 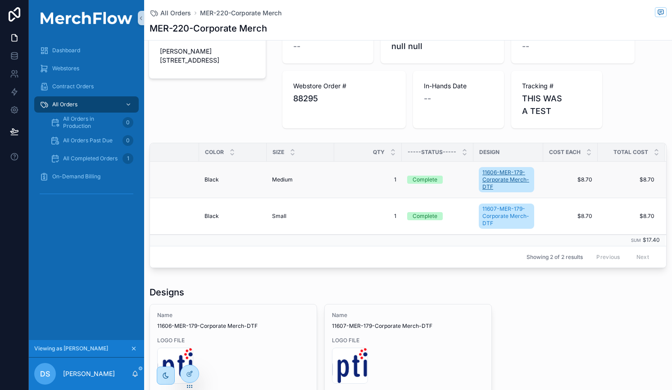 What do you see at coordinates (87, 69) in the screenshot?
I see `a: Webstores` at bounding box center [87, 69].